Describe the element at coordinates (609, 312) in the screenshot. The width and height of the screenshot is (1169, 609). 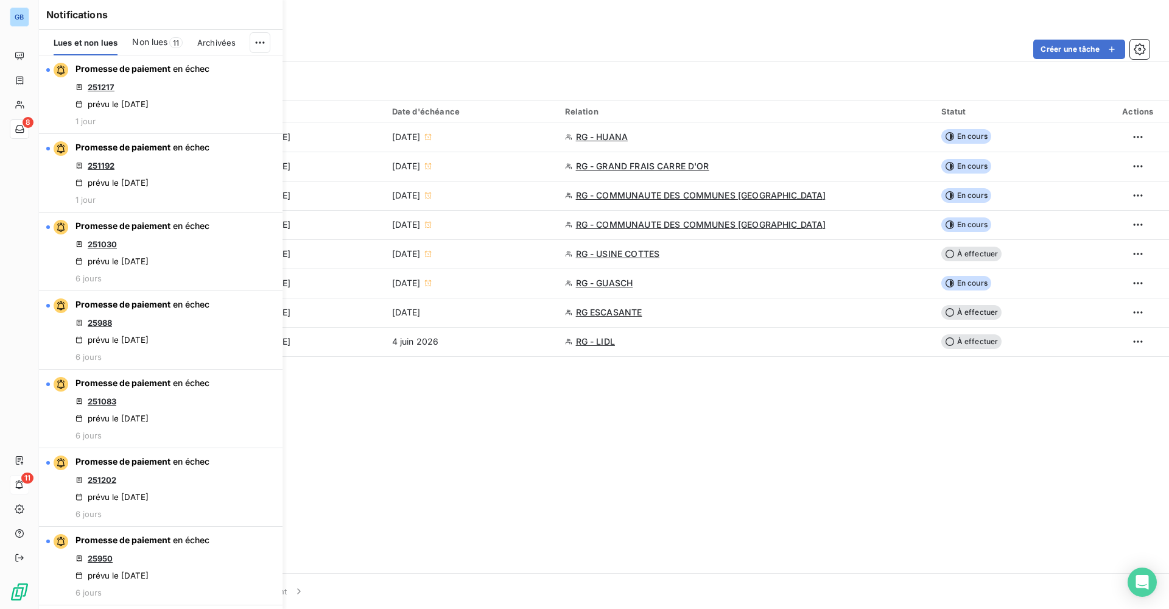
I see `span: RG ESCASANTE` at that location.